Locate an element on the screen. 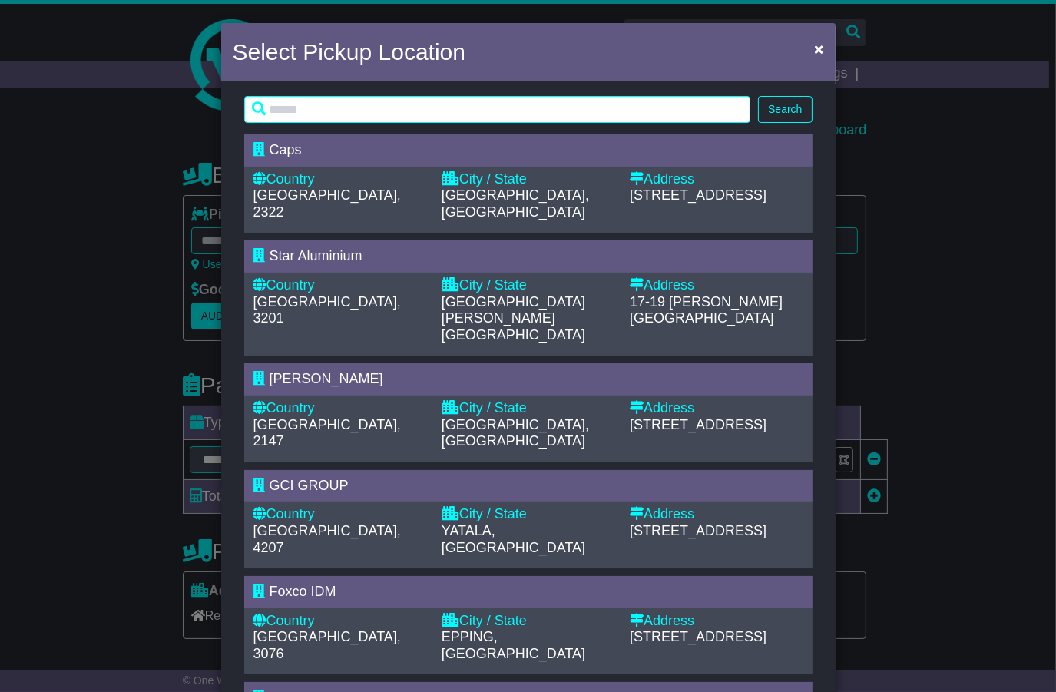 The width and height of the screenshot is (1056, 692). h4: Select Pickup Location is located at coordinates (349, 51).